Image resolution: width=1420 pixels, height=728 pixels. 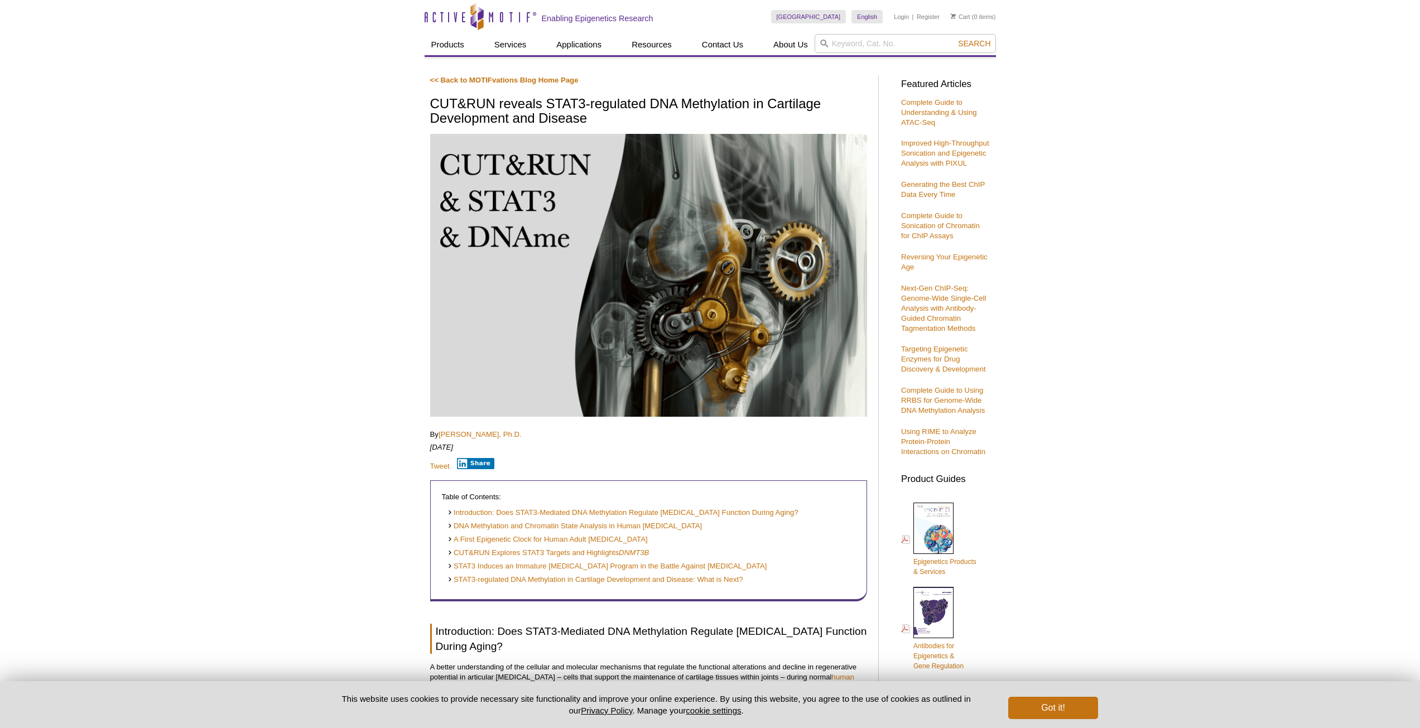 I want to click on input: Keyword, Cat. No., so click(x=905, y=44).